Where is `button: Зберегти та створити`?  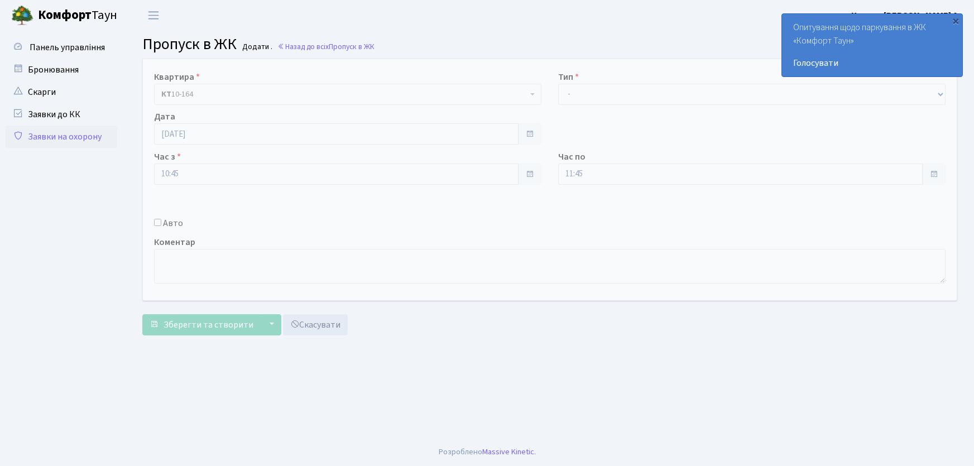
button: Зберегти та створити is located at coordinates (201, 325).